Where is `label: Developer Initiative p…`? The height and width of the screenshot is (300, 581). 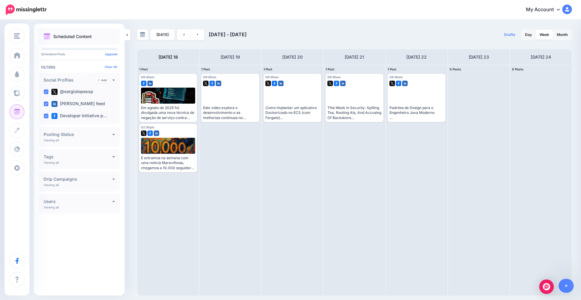
label: Developer Initiative p… is located at coordinates (79, 116).